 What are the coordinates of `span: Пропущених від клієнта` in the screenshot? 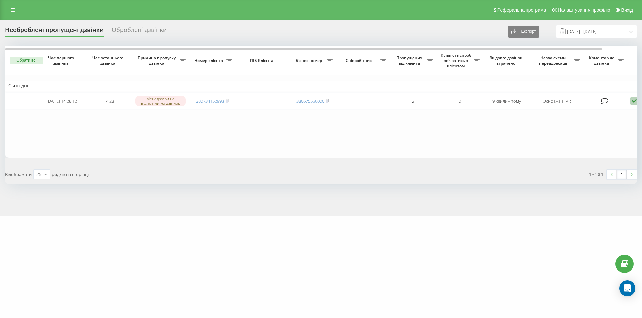 It's located at (410, 60).